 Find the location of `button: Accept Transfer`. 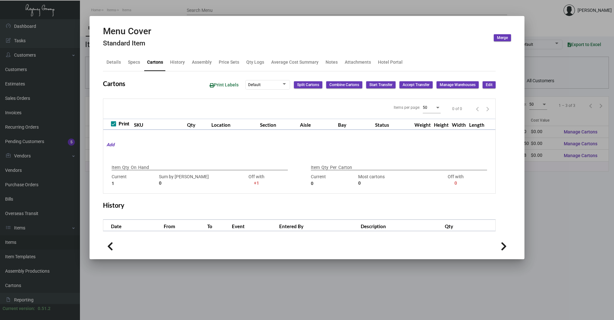

button: Accept Transfer is located at coordinates (416, 85).